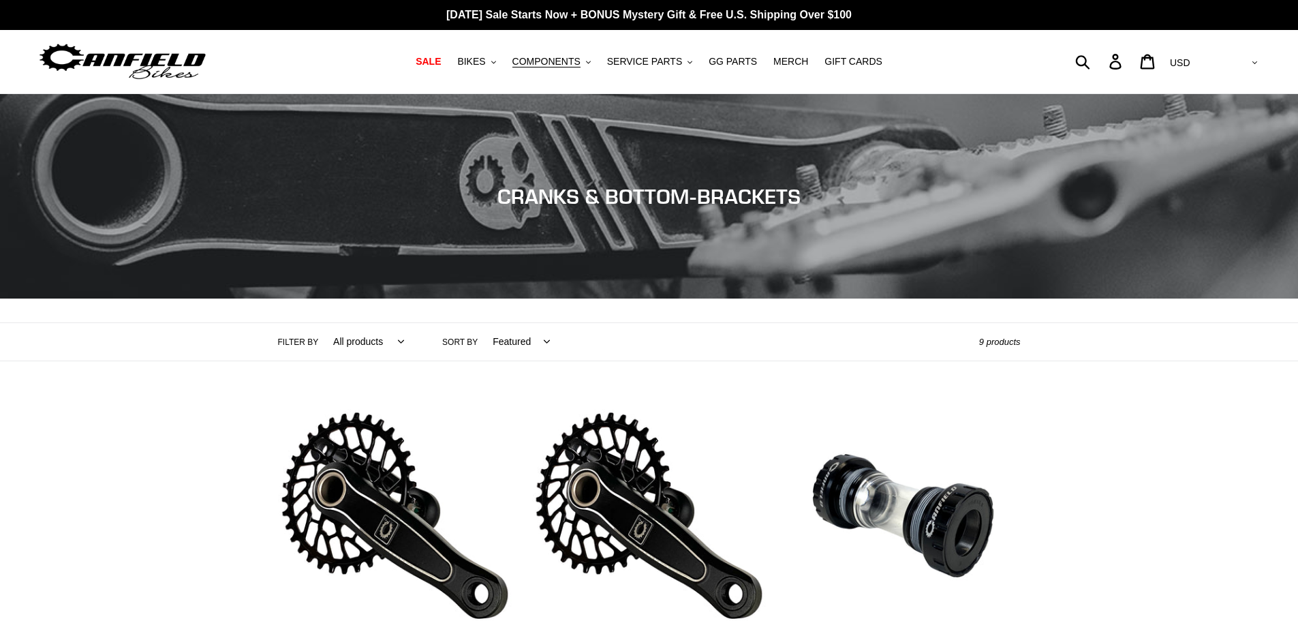  I want to click on a: SALE, so click(428, 61).